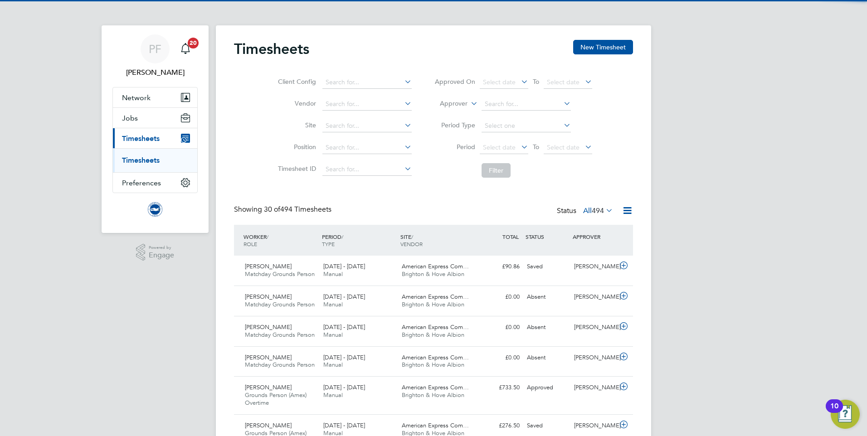 The width and height of the screenshot is (867, 436). Describe the element at coordinates (500, 267) in the screenshot. I see `div: £90.86` at that location.